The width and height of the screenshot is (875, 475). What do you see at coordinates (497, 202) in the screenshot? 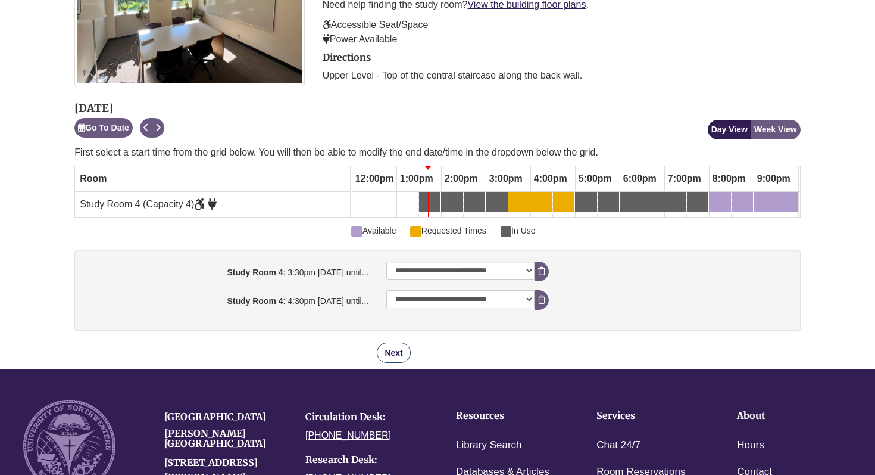
I see `a: 3:00pm Monday, October 13, 2025 - Study Room 4 - In Use` at bounding box center [497, 202].